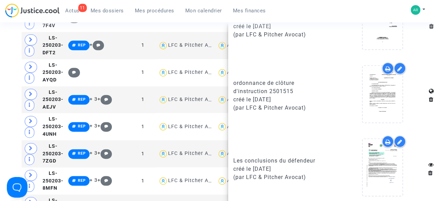  What do you see at coordinates (72, 11) in the screenshot?
I see `a: 11Actus` at bounding box center [72, 11].